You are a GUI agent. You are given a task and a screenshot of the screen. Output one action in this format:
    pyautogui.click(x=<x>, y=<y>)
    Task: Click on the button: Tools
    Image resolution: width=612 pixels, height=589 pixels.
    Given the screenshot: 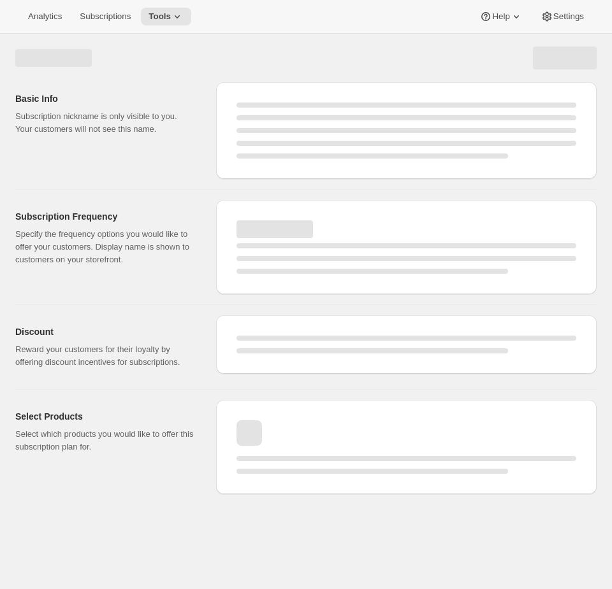 What is the action you would take?
    pyautogui.click(x=166, y=17)
    